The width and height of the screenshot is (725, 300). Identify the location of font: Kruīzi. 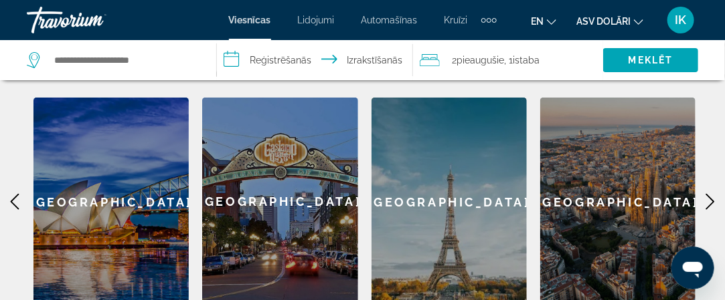
(456, 20).